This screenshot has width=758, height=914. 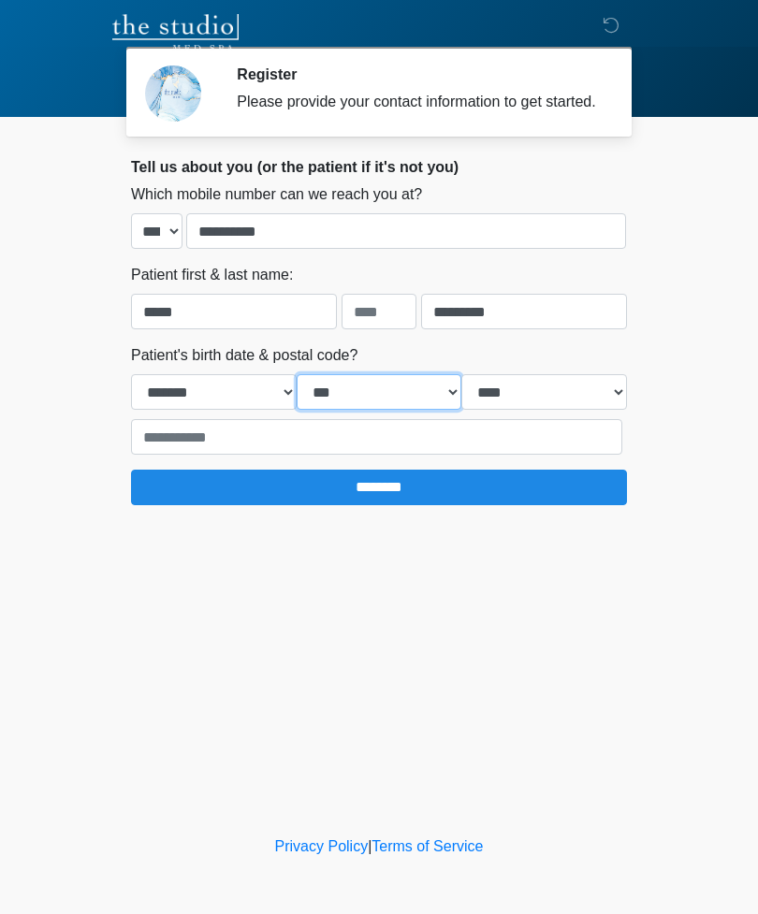 What do you see at coordinates (276, 195) in the screenshot?
I see `label: Which mobile number can we reach you at?` at bounding box center [276, 195].